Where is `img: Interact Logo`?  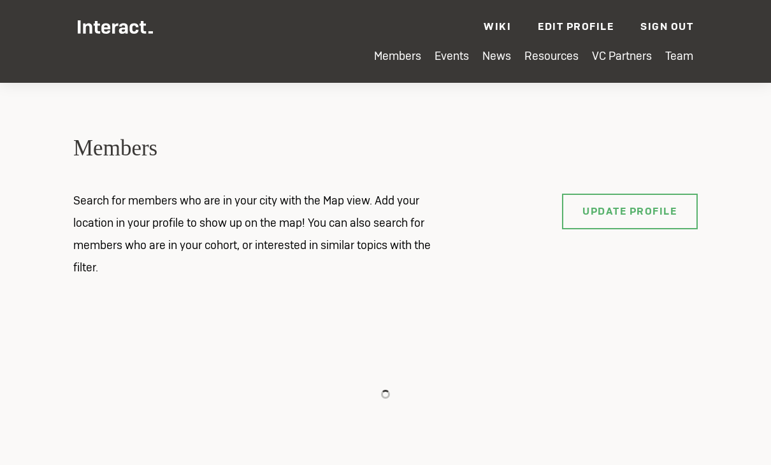
img: Interact Logo is located at coordinates (115, 27).